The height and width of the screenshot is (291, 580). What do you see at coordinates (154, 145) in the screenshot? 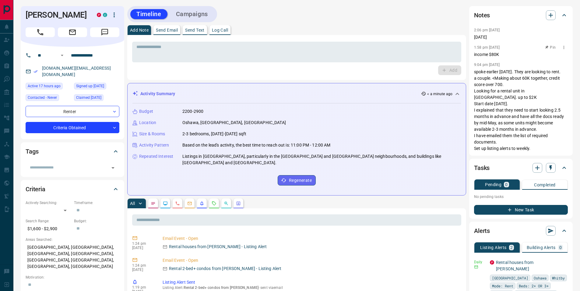
I see `p: Activity Pattern` at bounding box center [154, 145].